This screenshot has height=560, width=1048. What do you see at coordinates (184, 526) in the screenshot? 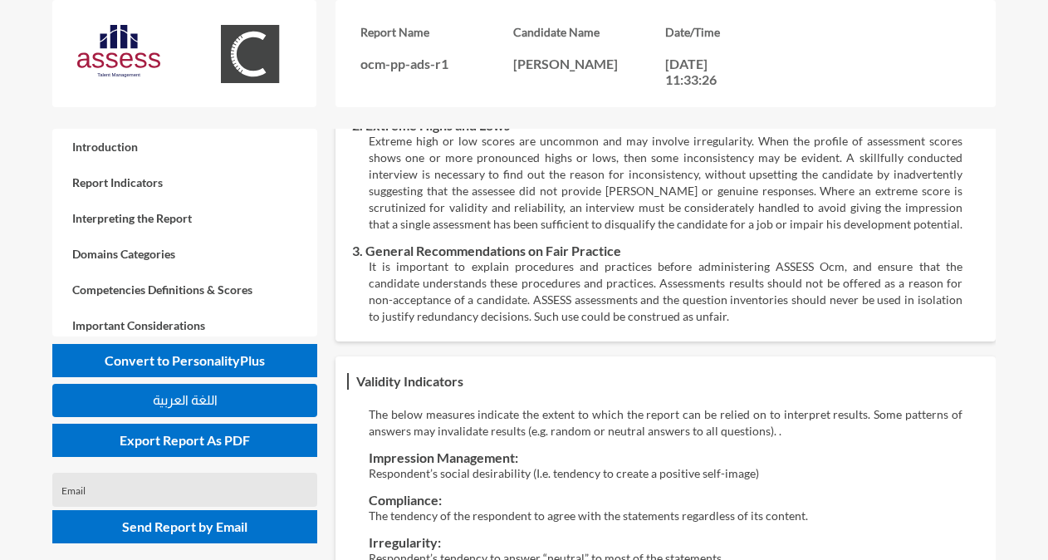
I see `span: Send Report by Email` at bounding box center [184, 526].